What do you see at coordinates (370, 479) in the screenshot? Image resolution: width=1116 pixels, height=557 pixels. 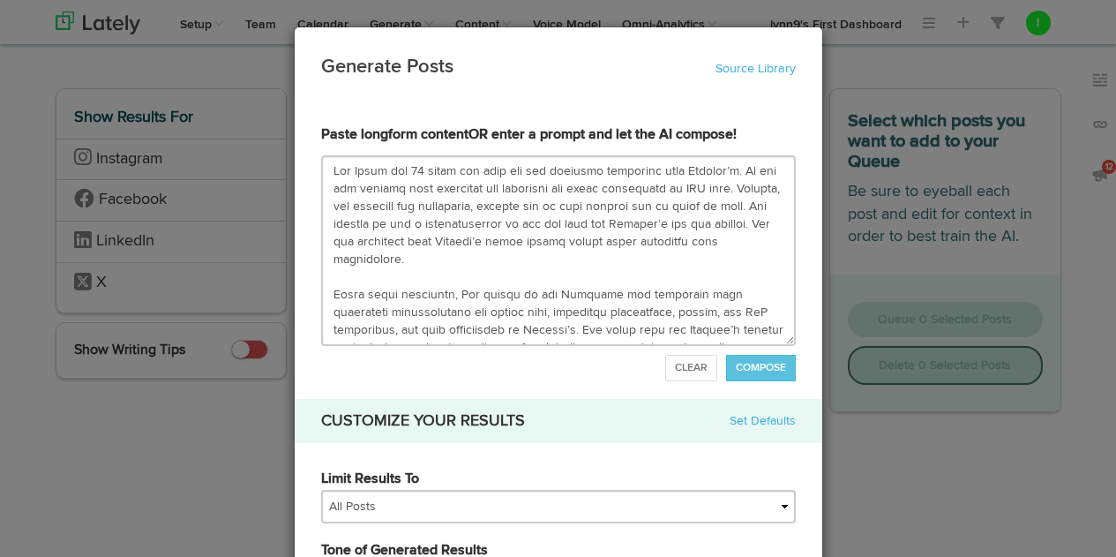 I see `label: Limit Results To` at bounding box center [370, 479].